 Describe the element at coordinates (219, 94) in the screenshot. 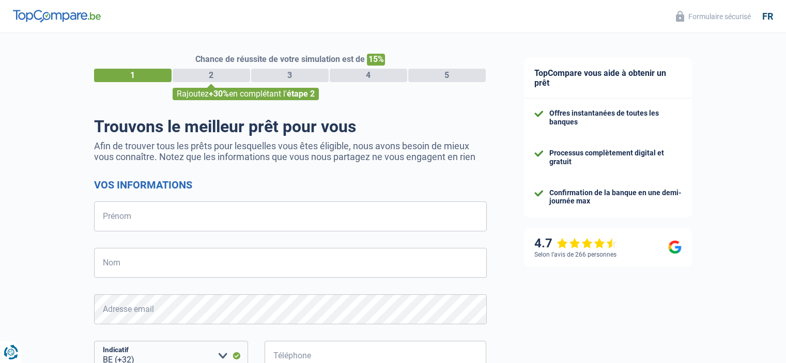

I see `span: +30%` at that location.